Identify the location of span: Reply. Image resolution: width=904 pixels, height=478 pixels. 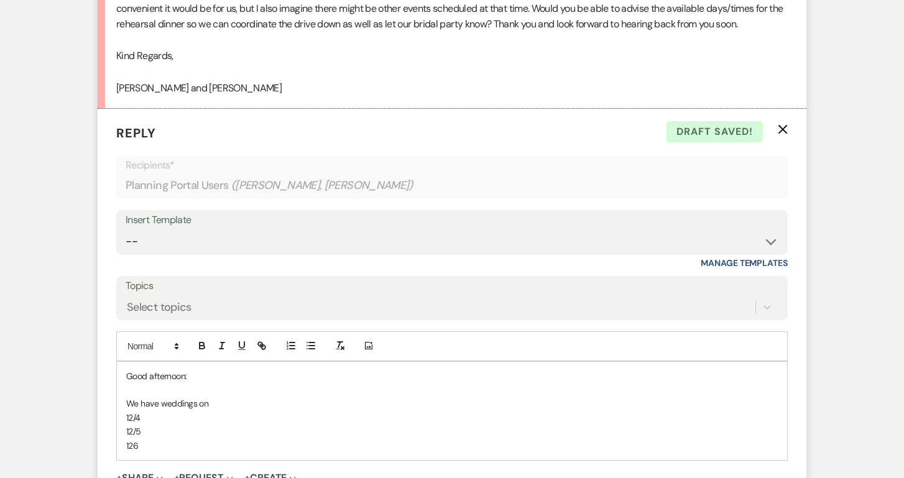
(136, 133).